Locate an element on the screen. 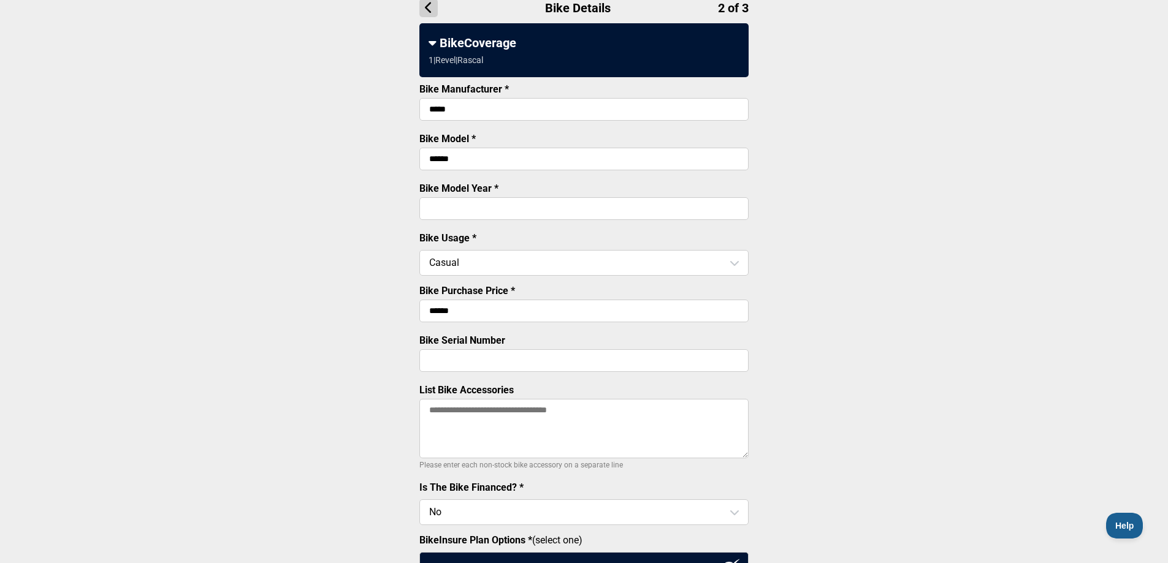  p: Please enter each non-stock bike accessory on a separate line is located at coordinates (584, 465).